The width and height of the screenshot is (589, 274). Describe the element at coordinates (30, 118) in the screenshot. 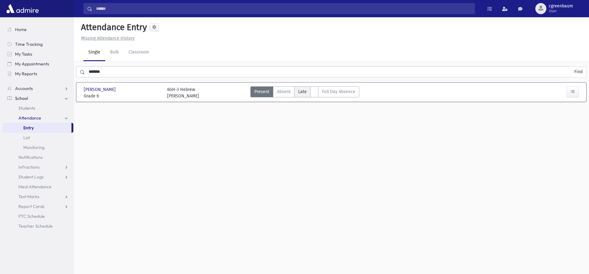

I see `span: Attendance` at that location.